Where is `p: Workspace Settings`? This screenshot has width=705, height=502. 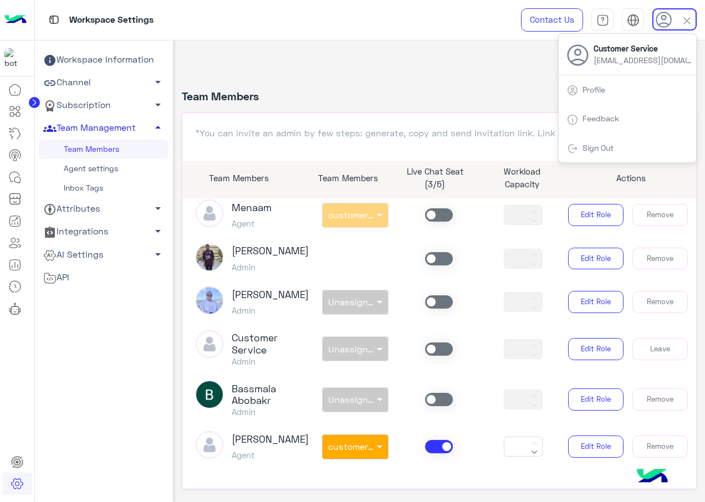
p: Workspace Settings is located at coordinates (111, 20).